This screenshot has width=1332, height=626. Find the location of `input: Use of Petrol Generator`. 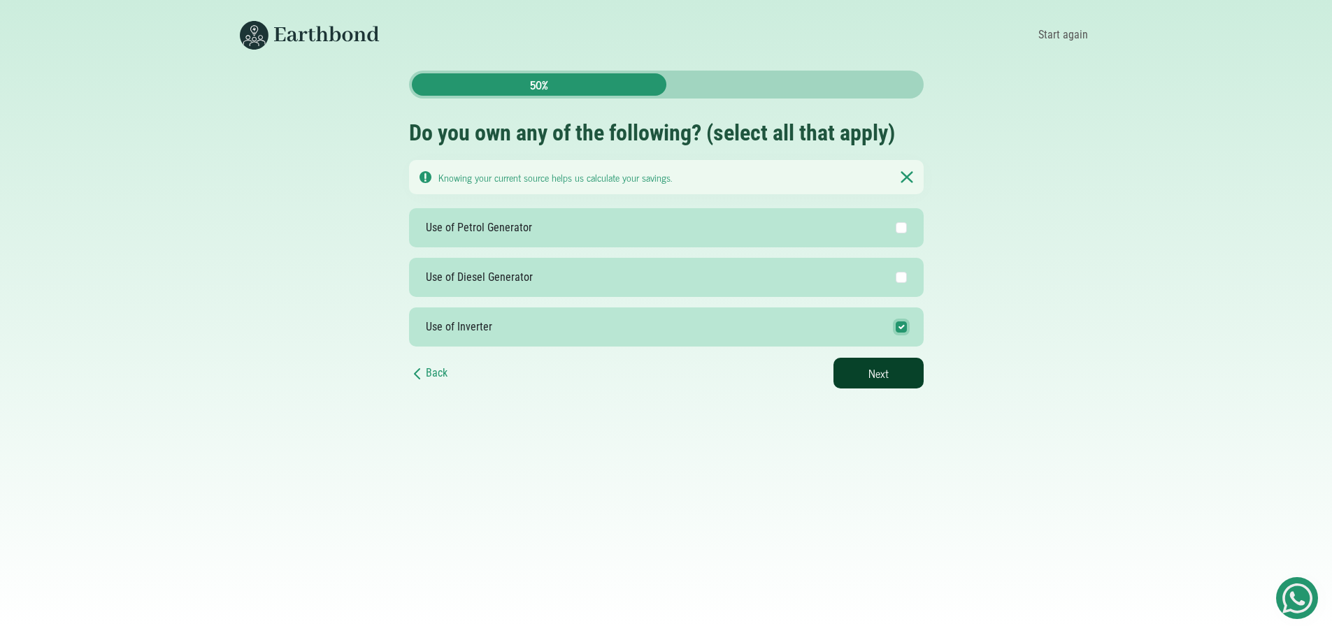

input: Use of Petrol Generator is located at coordinates (901, 228).